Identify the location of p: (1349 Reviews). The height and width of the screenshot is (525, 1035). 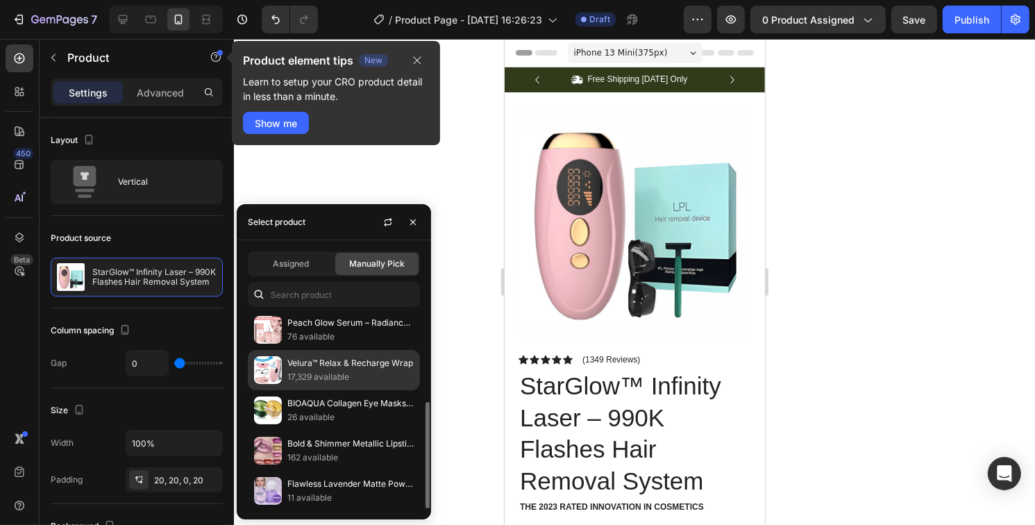
(106, 321).